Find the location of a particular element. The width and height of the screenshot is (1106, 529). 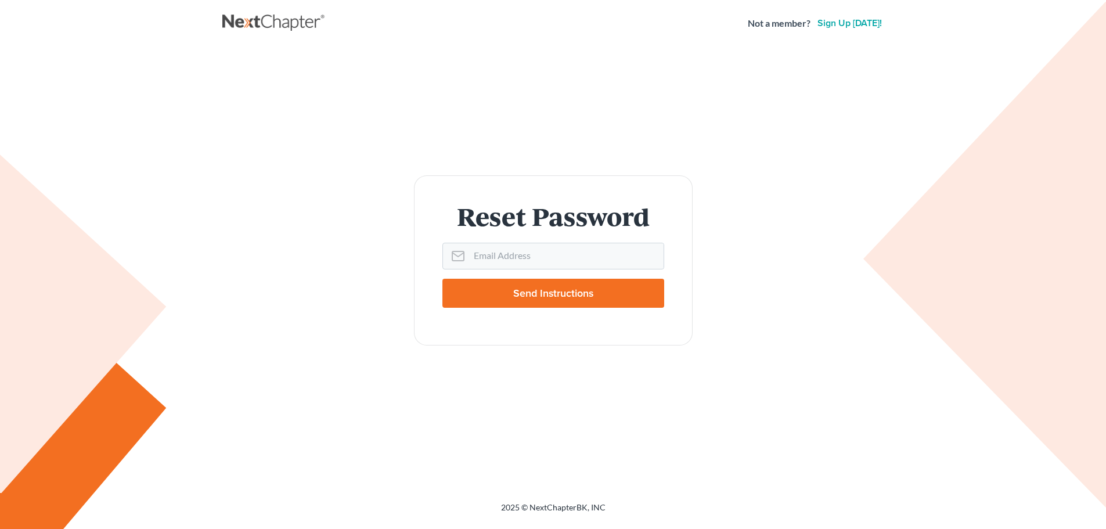

input: Email Address is located at coordinates (566, 256).